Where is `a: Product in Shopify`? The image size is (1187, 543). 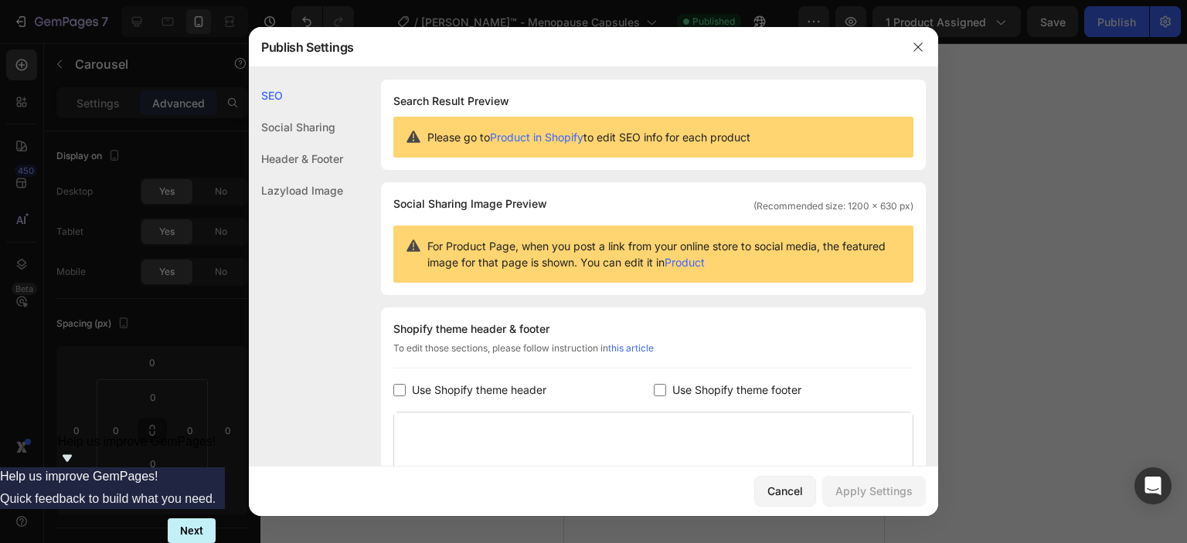 a: Product in Shopify is located at coordinates (536, 137).